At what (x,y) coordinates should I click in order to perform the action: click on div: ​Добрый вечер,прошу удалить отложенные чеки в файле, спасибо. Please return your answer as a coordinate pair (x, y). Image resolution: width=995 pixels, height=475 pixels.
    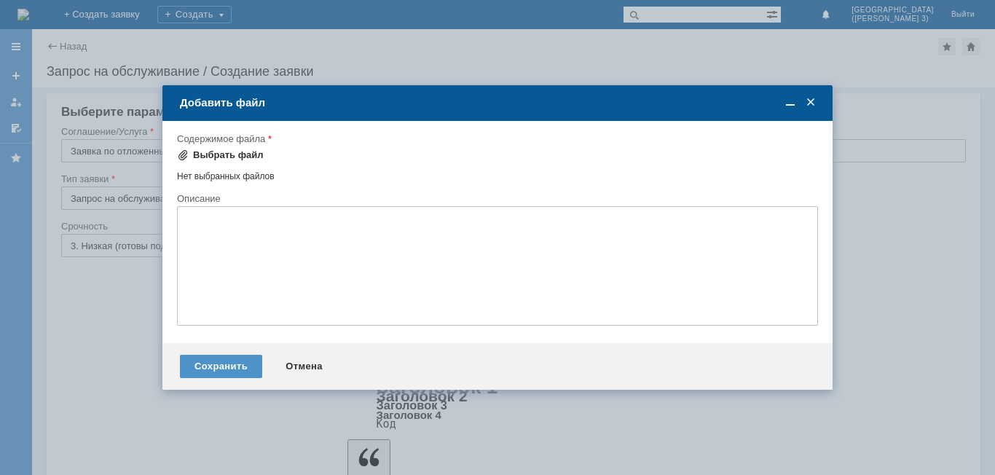
    Looking at the image, I should click on (109, 17).